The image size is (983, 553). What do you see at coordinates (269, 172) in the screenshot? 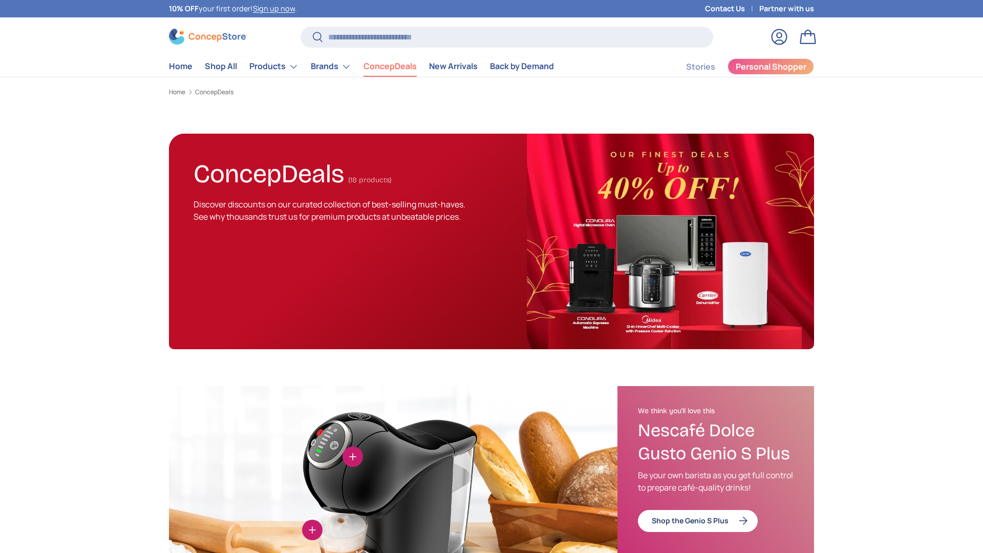
I see `h1: ConcepDeals` at bounding box center [269, 172].